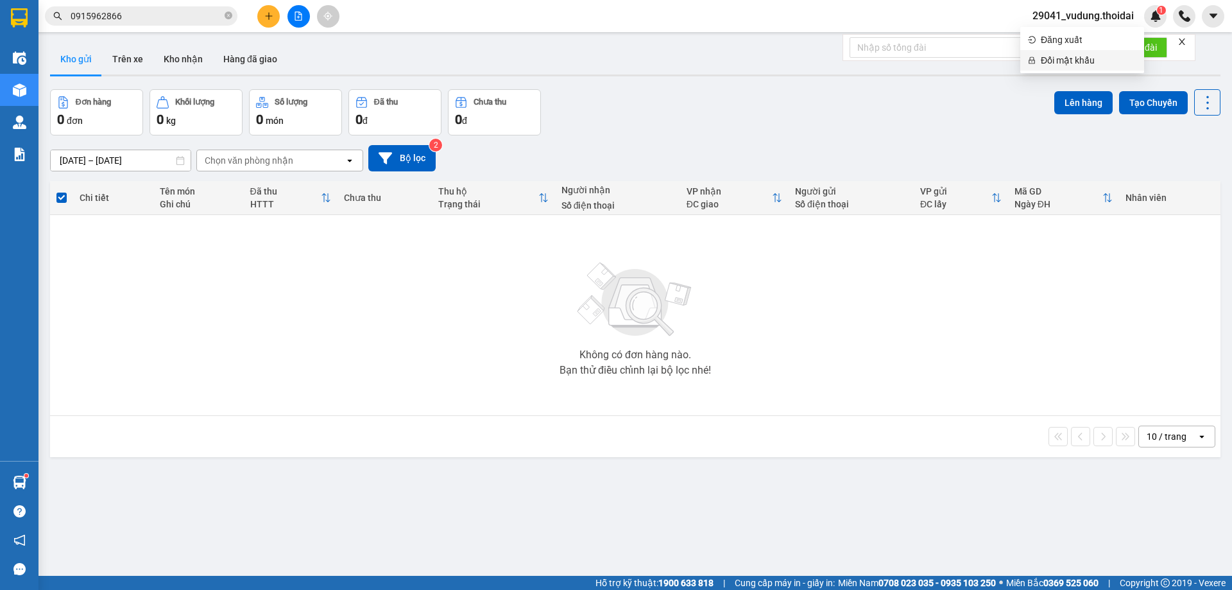  I want to click on div: VP gửi, so click(956, 191).